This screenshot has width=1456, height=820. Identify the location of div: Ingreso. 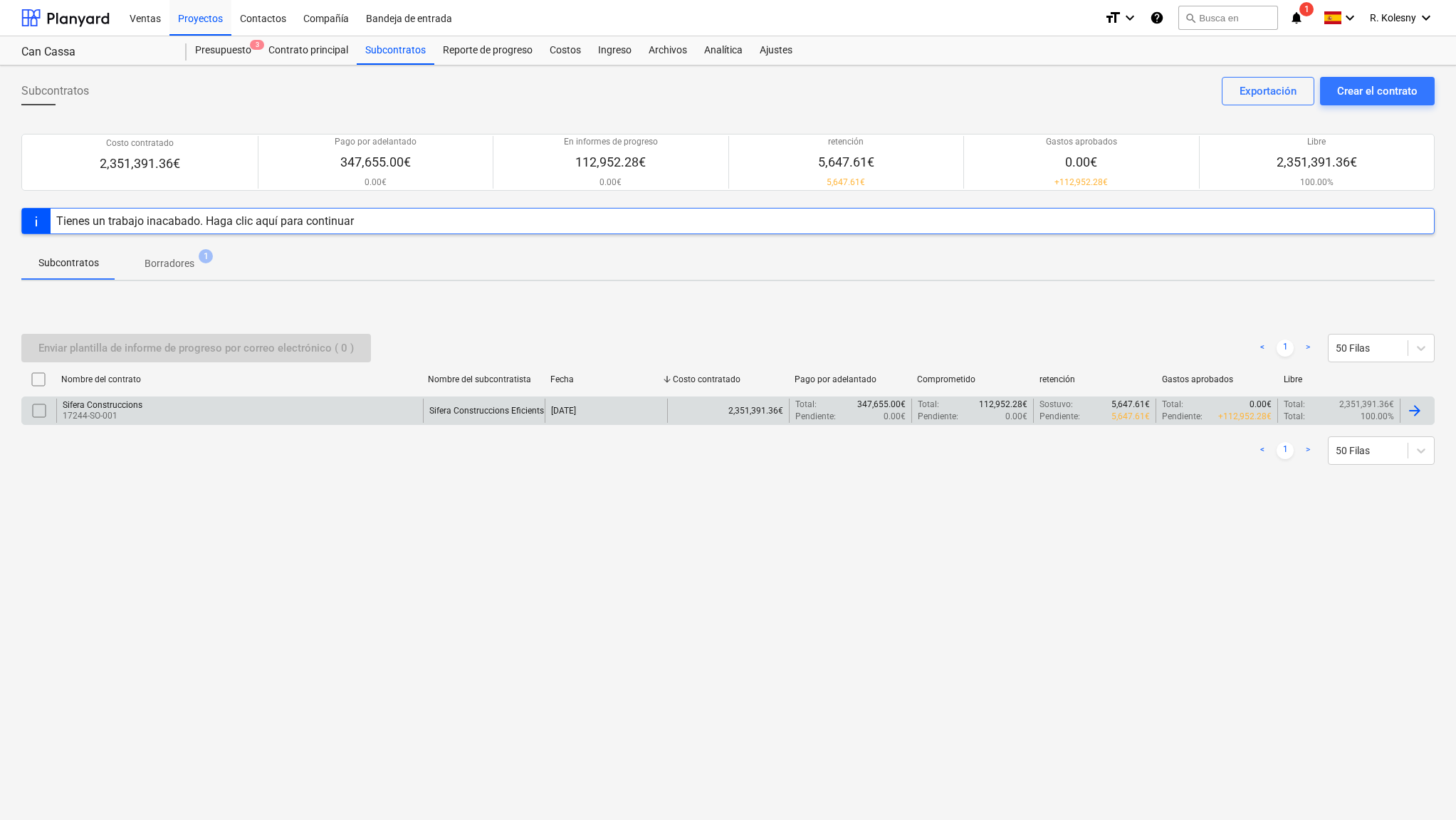
(614, 51).